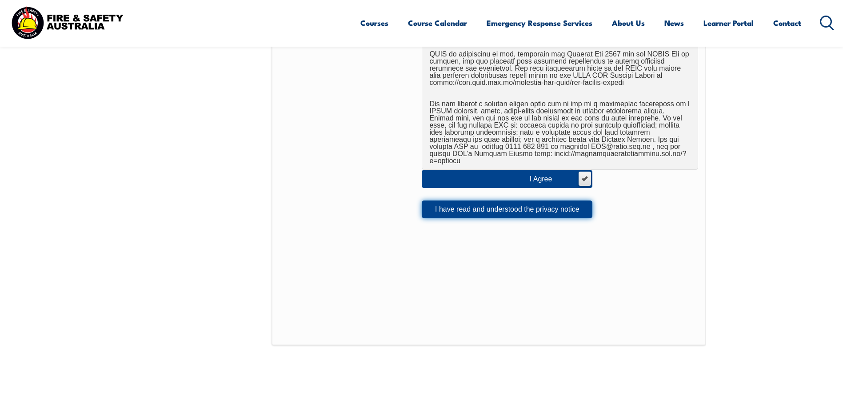 The width and height of the screenshot is (843, 409). Describe the element at coordinates (728, 23) in the screenshot. I see `a: Learner Portal` at that location.